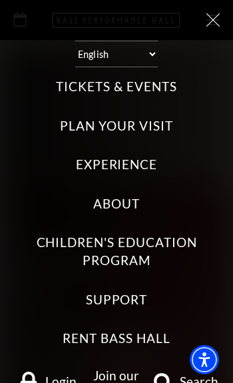 The height and width of the screenshot is (383, 233). What do you see at coordinates (117, 204) in the screenshot?
I see `label: About` at bounding box center [117, 204].